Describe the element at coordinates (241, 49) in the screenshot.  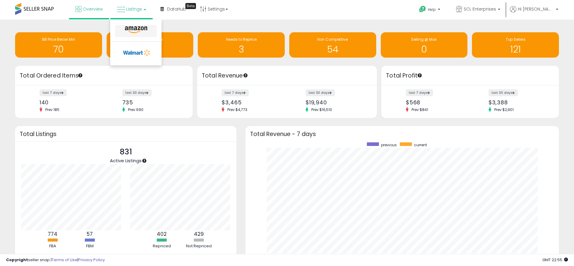
I see `h1: 3` at that location.